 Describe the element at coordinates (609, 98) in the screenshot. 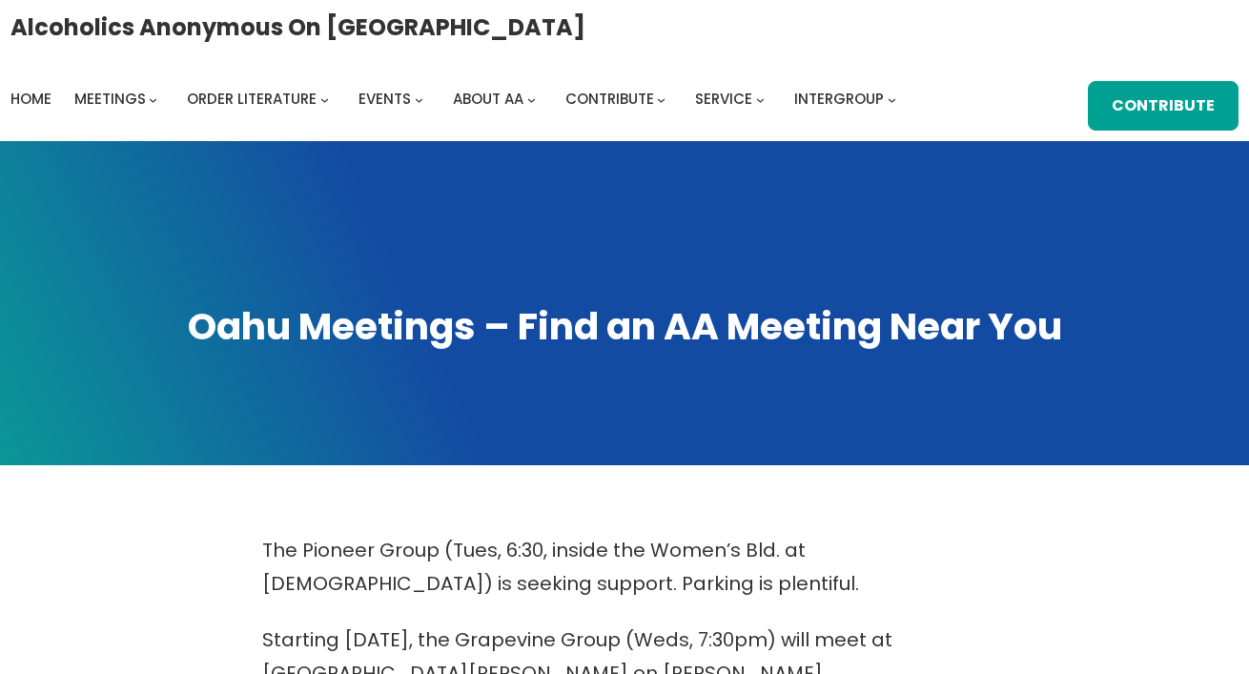

I see `span: Contribute` at that location.